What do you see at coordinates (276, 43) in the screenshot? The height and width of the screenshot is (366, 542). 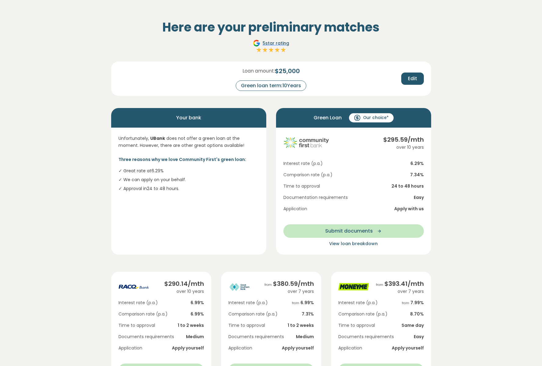 I see `span: 5 star rating` at bounding box center [276, 43].